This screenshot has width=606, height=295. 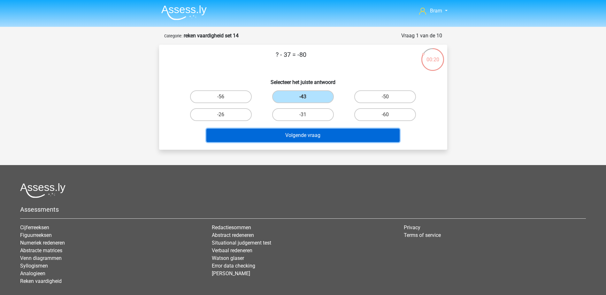 What do you see at coordinates (211, 35) in the screenshot?
I see `strong: reken vaardigheid set 14` at bounding box center [211, 35].